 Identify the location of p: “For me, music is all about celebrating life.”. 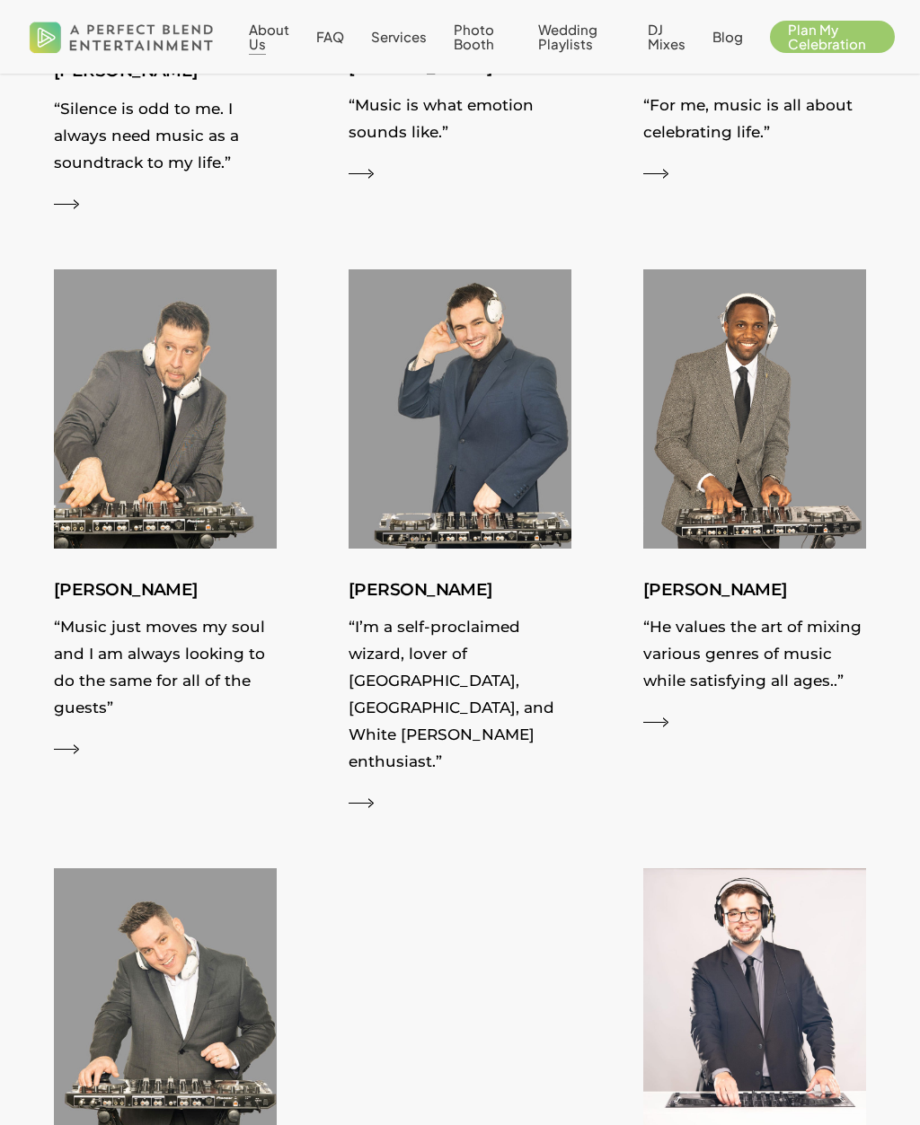
(754, 123).